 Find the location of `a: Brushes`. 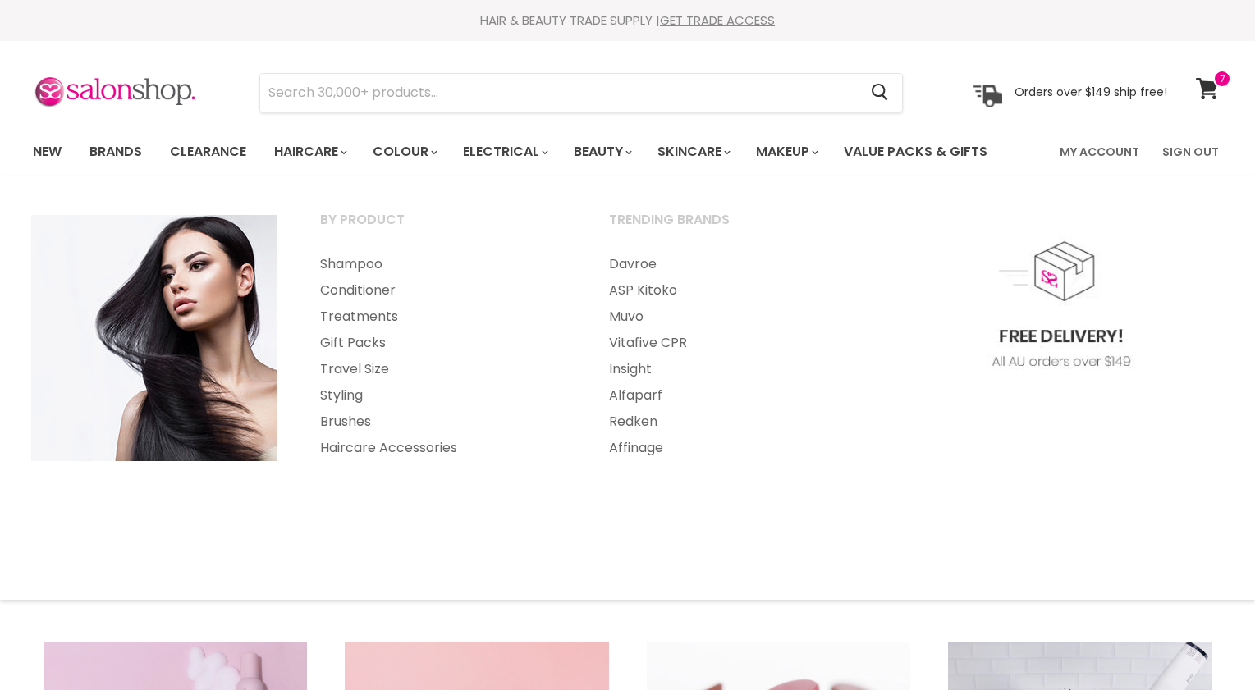

a: Brushes is located at coordinates (442, 422).